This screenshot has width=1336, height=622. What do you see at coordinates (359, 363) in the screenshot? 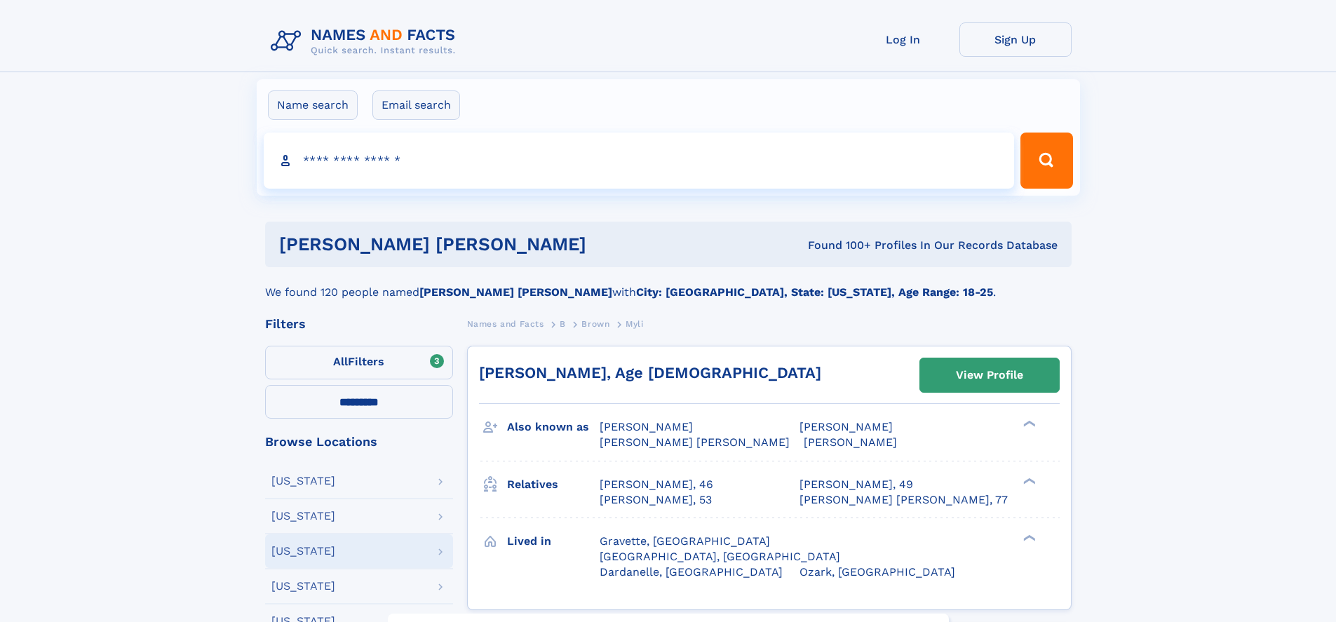
I see `label: Filters` at bounding box center [359, 363].